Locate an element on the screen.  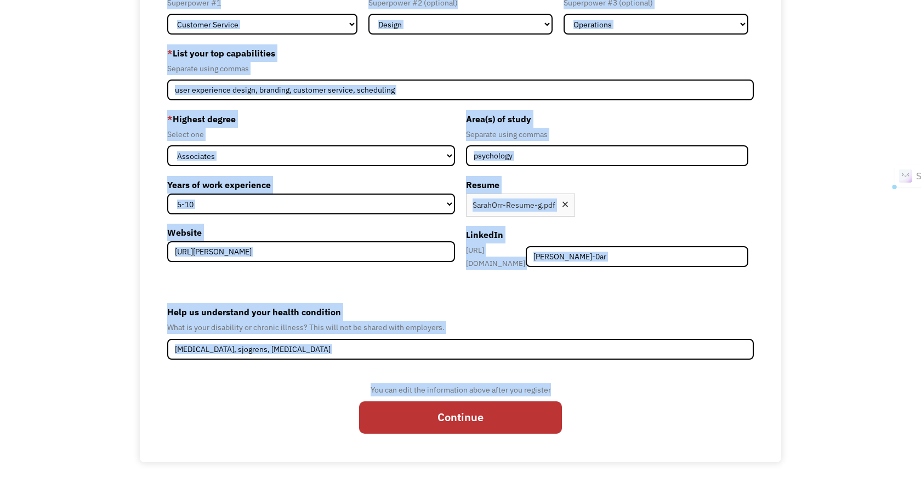
label: Highest degree is located at coordinates (311, 119).